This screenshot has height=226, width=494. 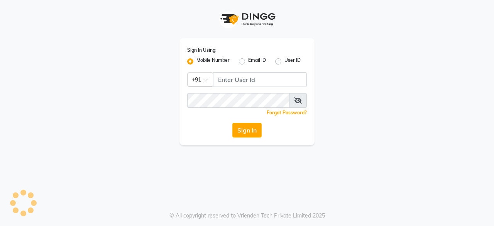 I want to click on label: Email ID, so click(x=257, y=61).